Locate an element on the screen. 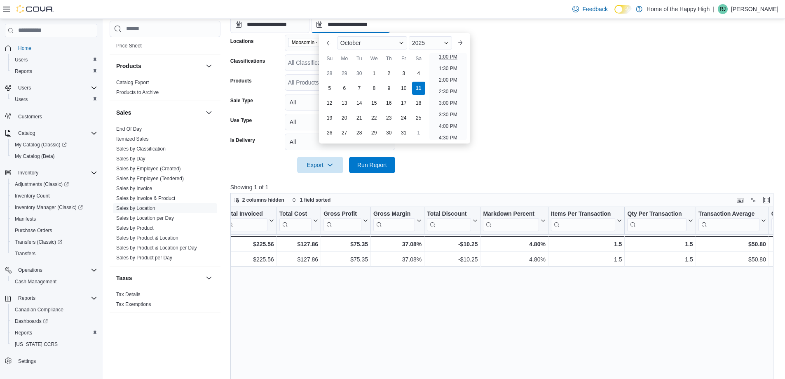  div: Button. Open the month selector. October is currently selected. is located at coordinates (372, 43).